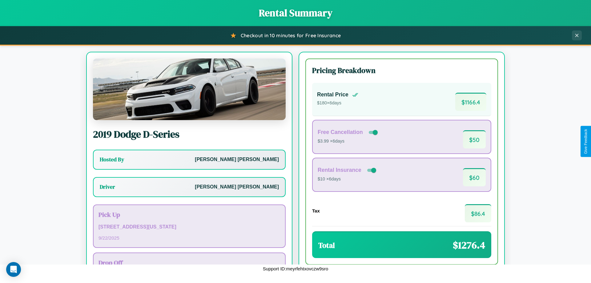  Describe the element at coordinates (189, 238) in the screenshot. I see `p: 9 / 22 / 2025` at that location.